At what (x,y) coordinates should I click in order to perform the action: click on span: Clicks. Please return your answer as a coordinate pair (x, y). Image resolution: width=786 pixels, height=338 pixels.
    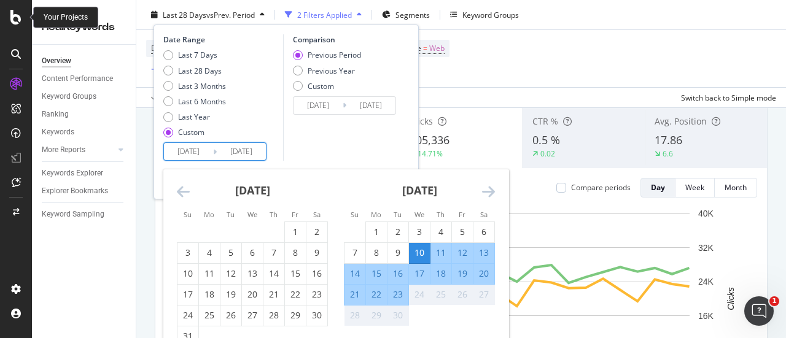
    Looking at the image, I should click on (421, 121).